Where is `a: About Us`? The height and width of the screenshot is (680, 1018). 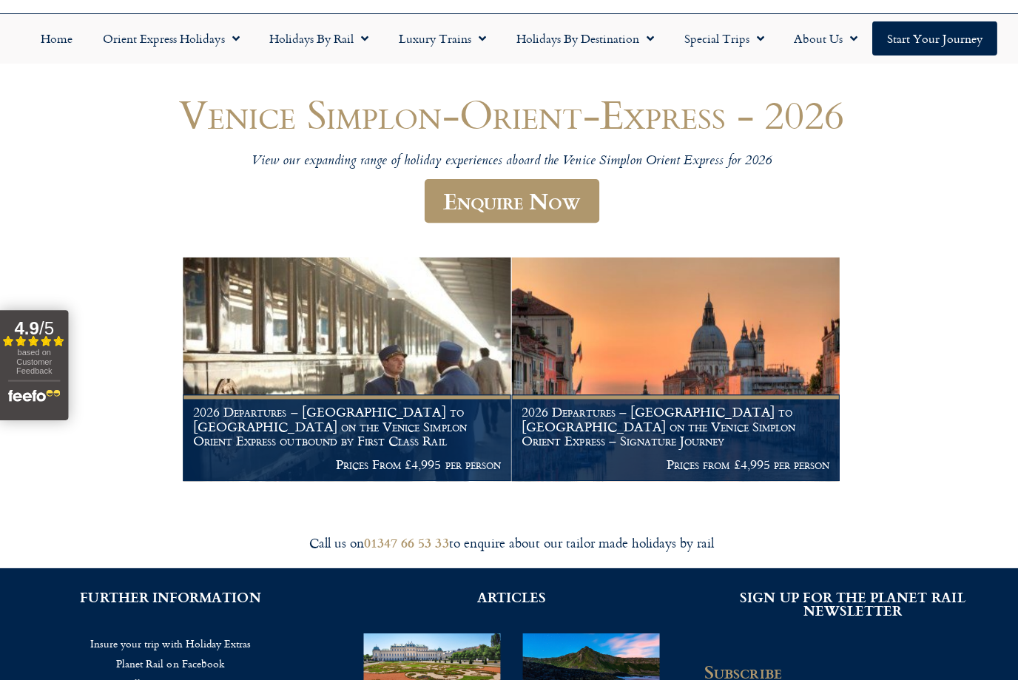
a: About Us is located at coordinates (822, 38).